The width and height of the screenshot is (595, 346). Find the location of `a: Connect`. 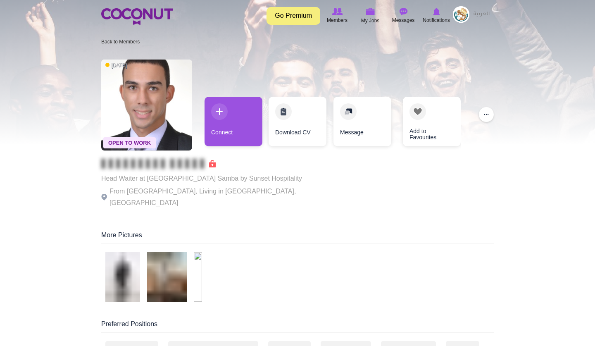

a: Connect is located at coordinates (233, 121).